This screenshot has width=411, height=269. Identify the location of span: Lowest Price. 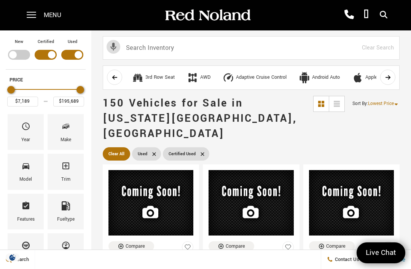
(381, 104).